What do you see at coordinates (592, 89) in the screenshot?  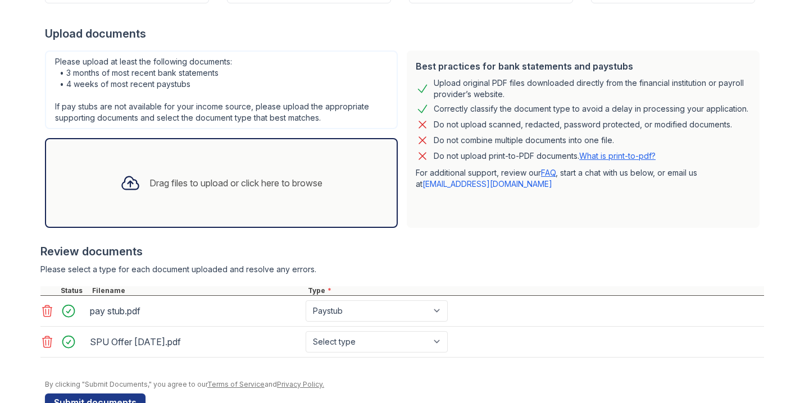 I see `div: Upload original PDF files downloaded directly from the financial institution or payroll provider’...` at bounding box center [592, 89].